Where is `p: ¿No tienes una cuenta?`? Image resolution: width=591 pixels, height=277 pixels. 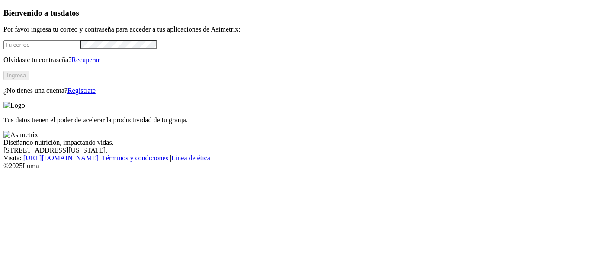 p: ¿No tienes una cuenta? is located at coordinates (295, 91).